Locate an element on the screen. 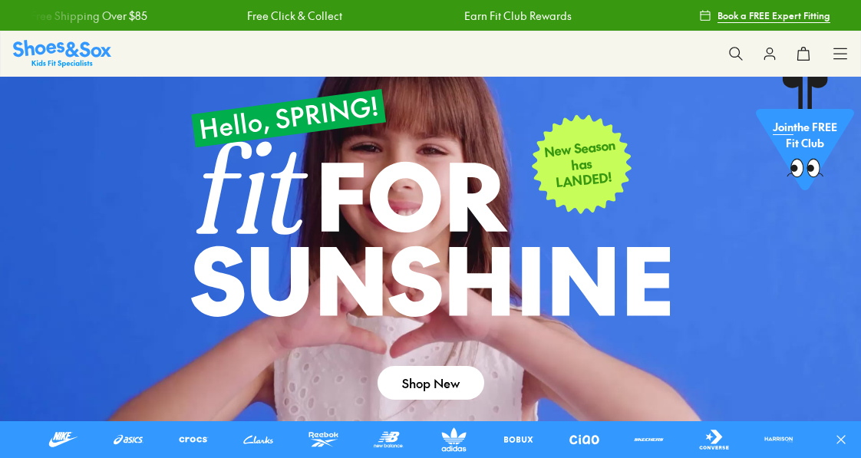 This screenshot has height=458, width=861. p: the FREE Fit Club is located at coordinates (805, 135).